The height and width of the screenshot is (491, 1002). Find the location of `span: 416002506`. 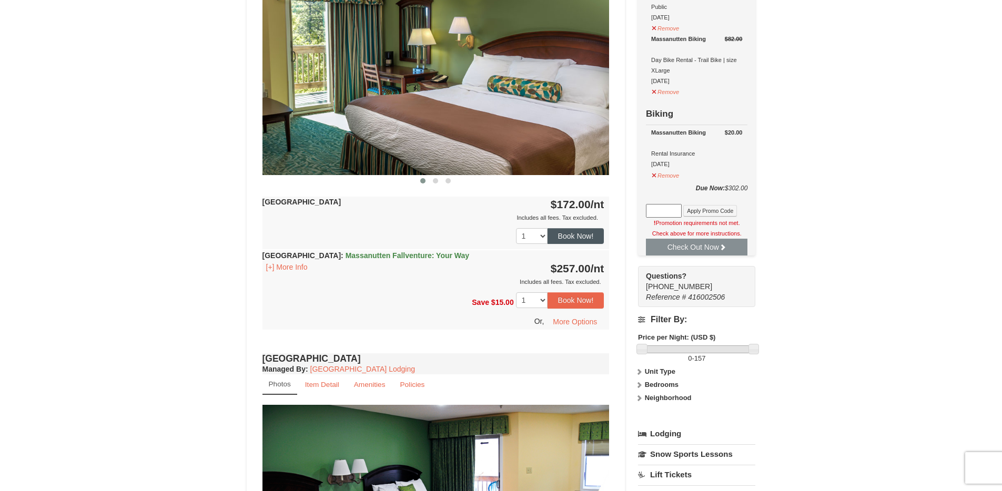

span: 416002506 is located at coordinates (706, 297).